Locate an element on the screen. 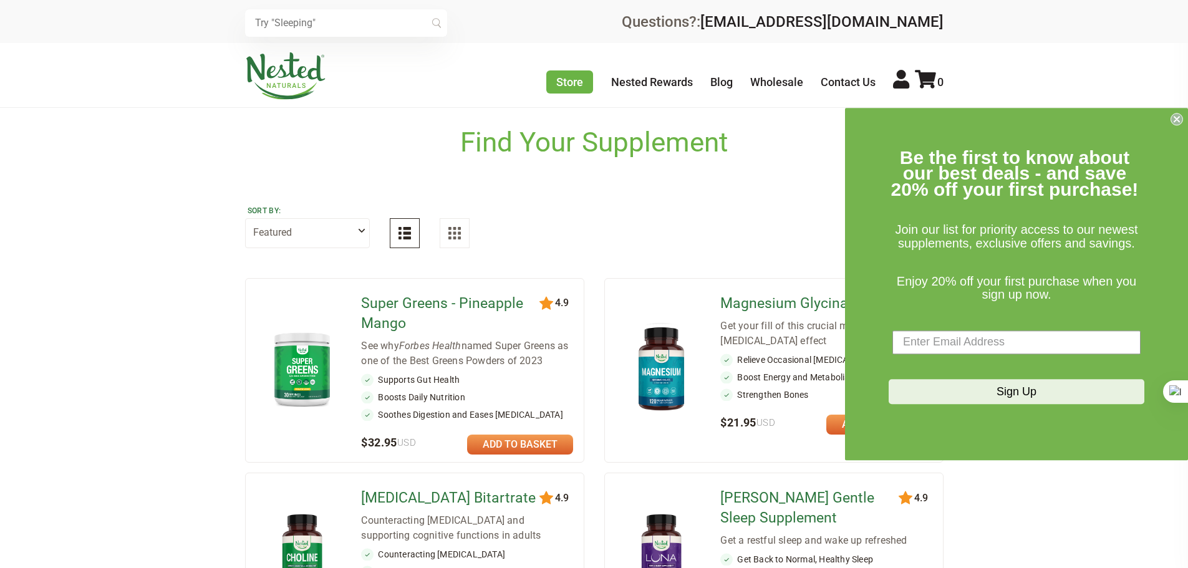 The height and width of the screenshot is (568, 1188). span: Enjoy 20% off your first purchase when you sign up now. is located at coordinates (1017, 288).